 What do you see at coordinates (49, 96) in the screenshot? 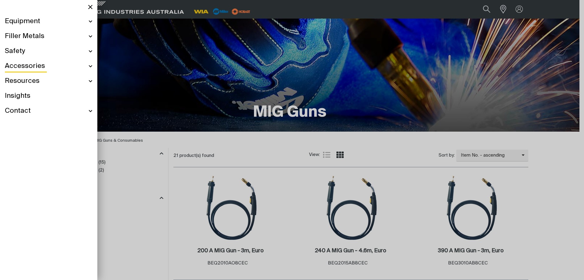
I see `a: Insights` at bounding box center [49, 96].